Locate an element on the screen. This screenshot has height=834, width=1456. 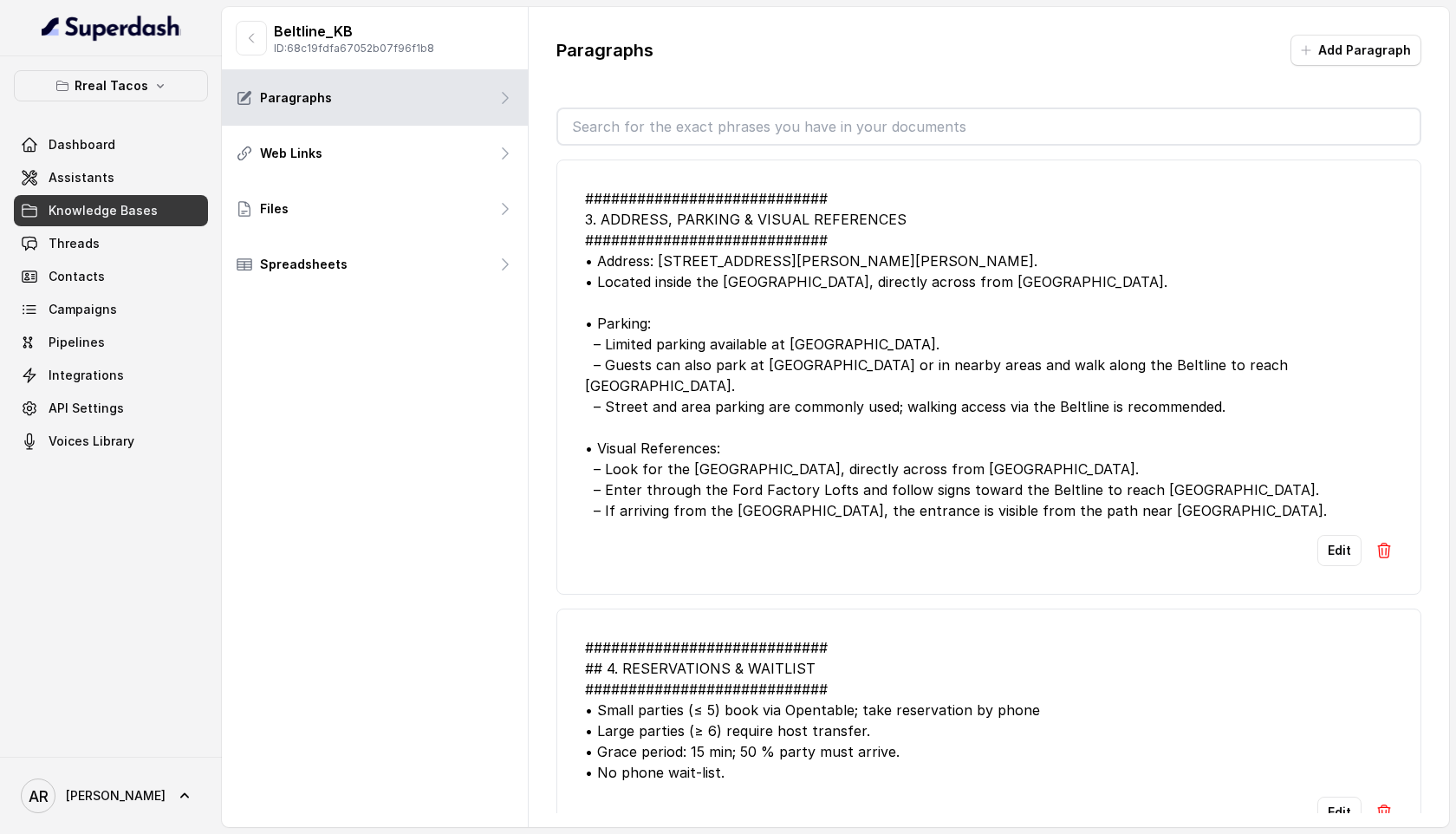
span: Threads is located at coordinates (73, 243).